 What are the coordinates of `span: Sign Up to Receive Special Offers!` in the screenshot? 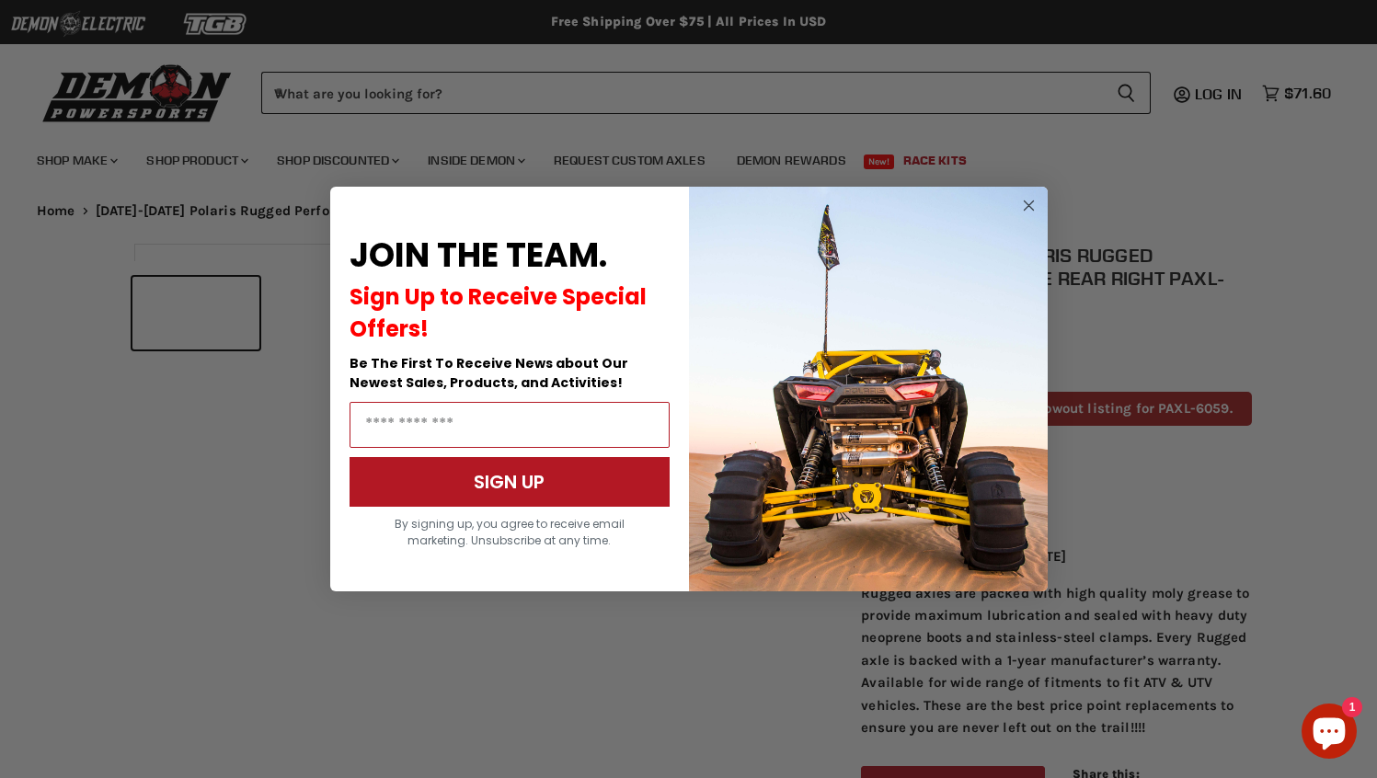 It's located at (498, 313).